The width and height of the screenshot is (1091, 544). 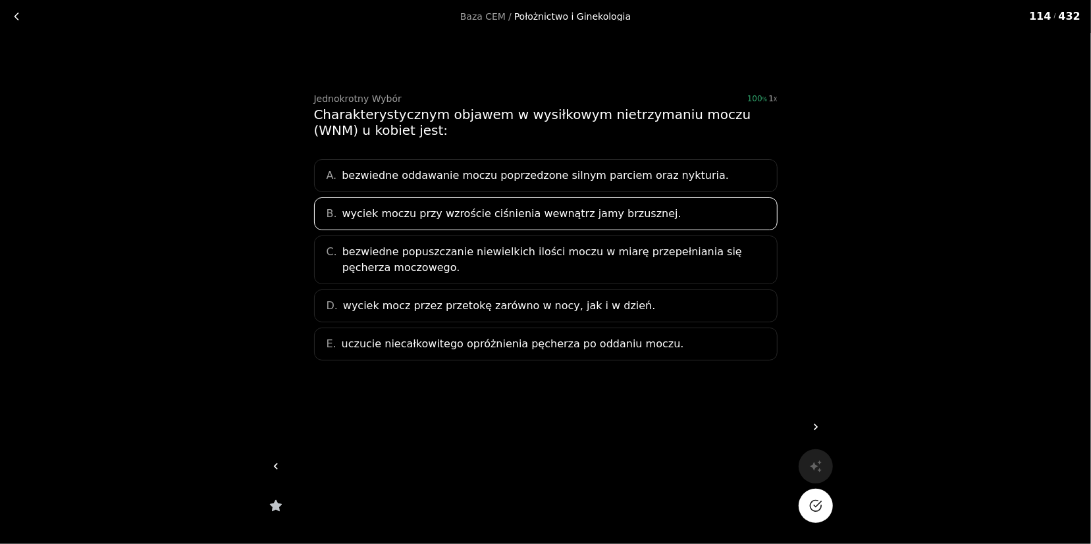 I want to click on div: E.uczucie niecałkowitego opróżnienia pęcherza po oddaniu moczu., so click(x=546, y=344).